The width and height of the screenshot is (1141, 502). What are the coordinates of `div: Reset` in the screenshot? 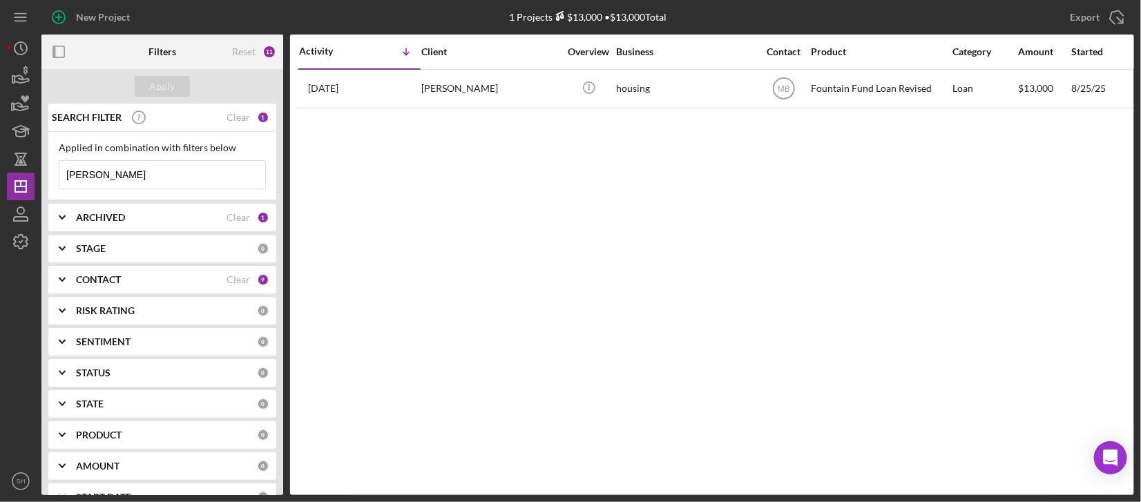 It's located at (244, 52).